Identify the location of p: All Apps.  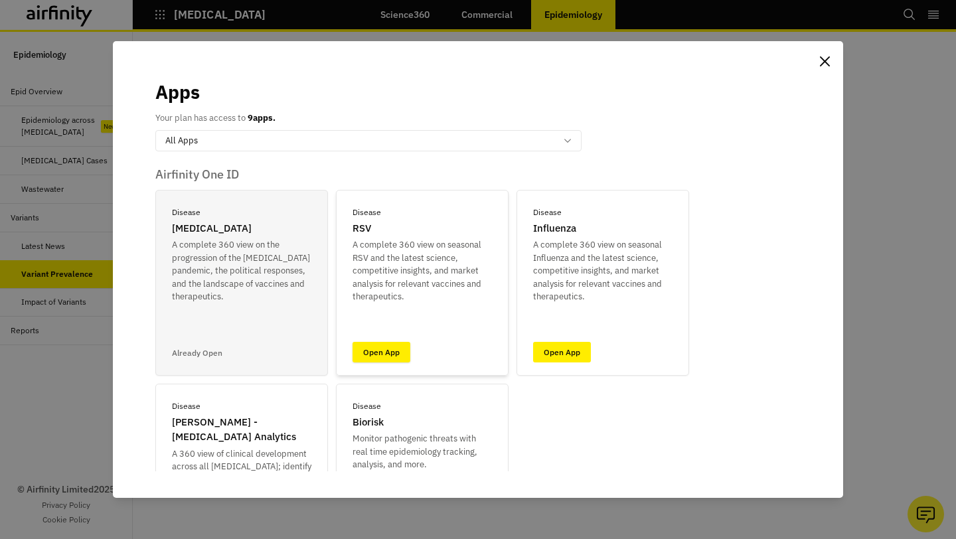
(181, 141).